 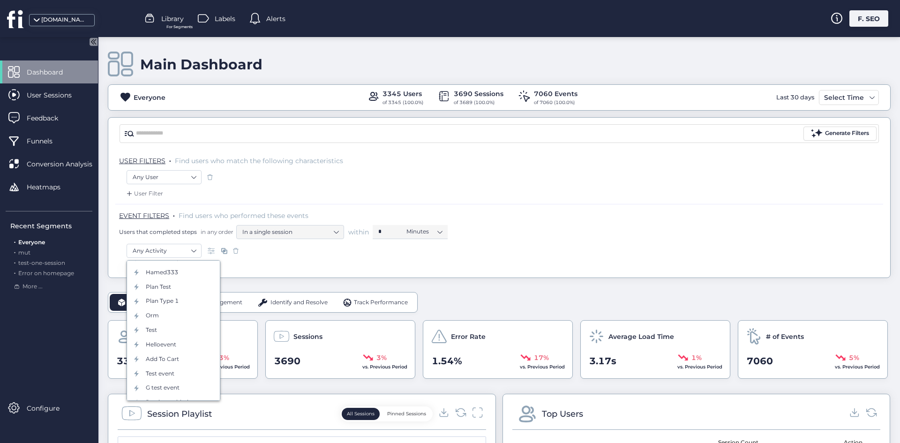 I want to click on span: EVENT FILTERS, so click(x=144, y=216).